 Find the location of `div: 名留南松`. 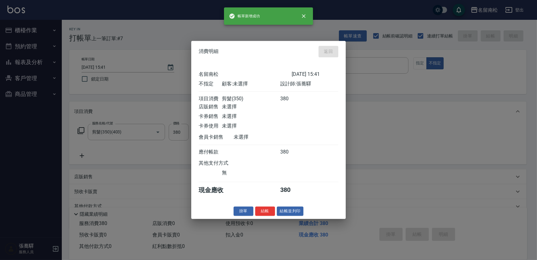

div: 名留南松 is located at coordinates (245, 74).